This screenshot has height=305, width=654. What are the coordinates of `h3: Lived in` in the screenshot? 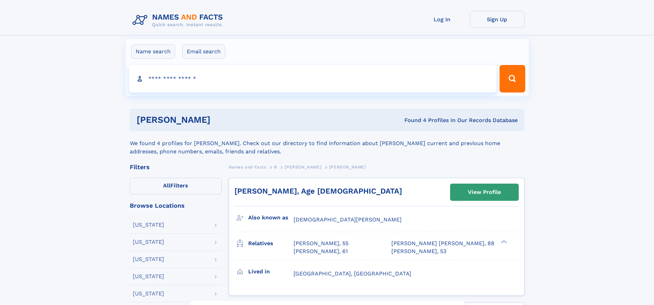 It's located at (271, 271).